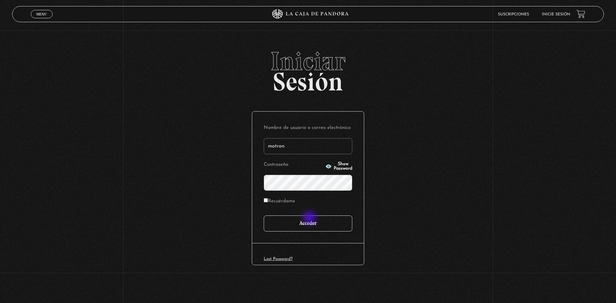  What do you see at coordinates (581, 14) in the screenshot?
I see `a: View your shopping cart` at bounding box center [581, 14].